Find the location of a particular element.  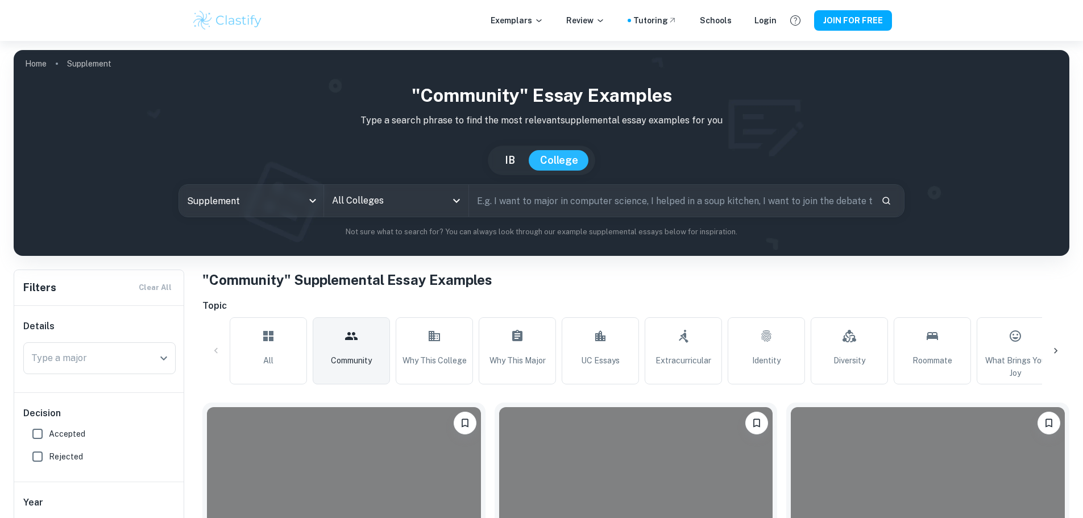

h6: Details is located at coordinates (100, 326).